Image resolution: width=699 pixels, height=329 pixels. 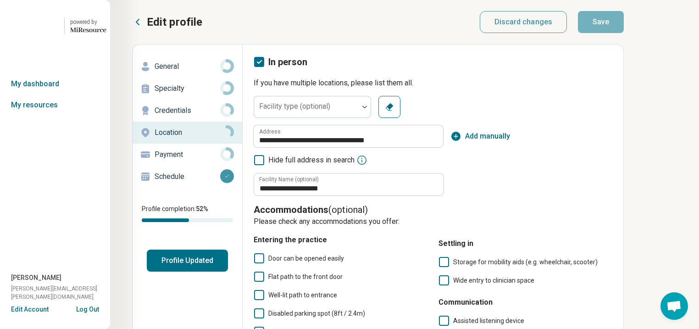 What do you see at coordinates (306, 258) in the screenshot?
I see `span: Door can be opened easily` at bounding box center [306, 258].